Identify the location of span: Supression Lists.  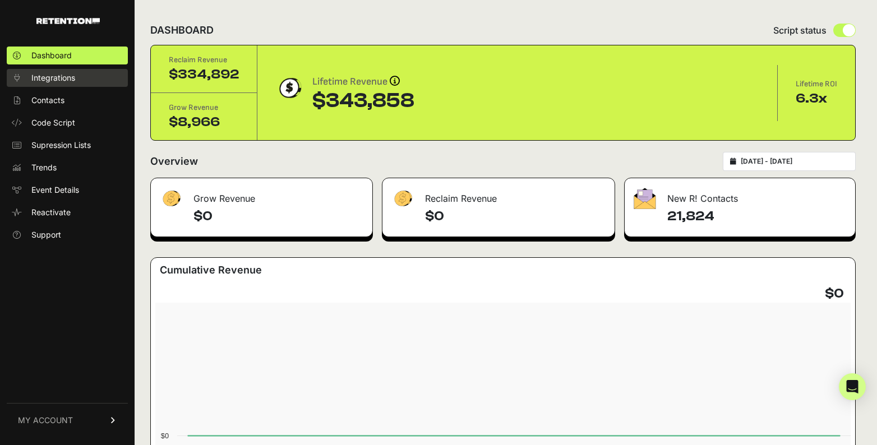
(61, 145).